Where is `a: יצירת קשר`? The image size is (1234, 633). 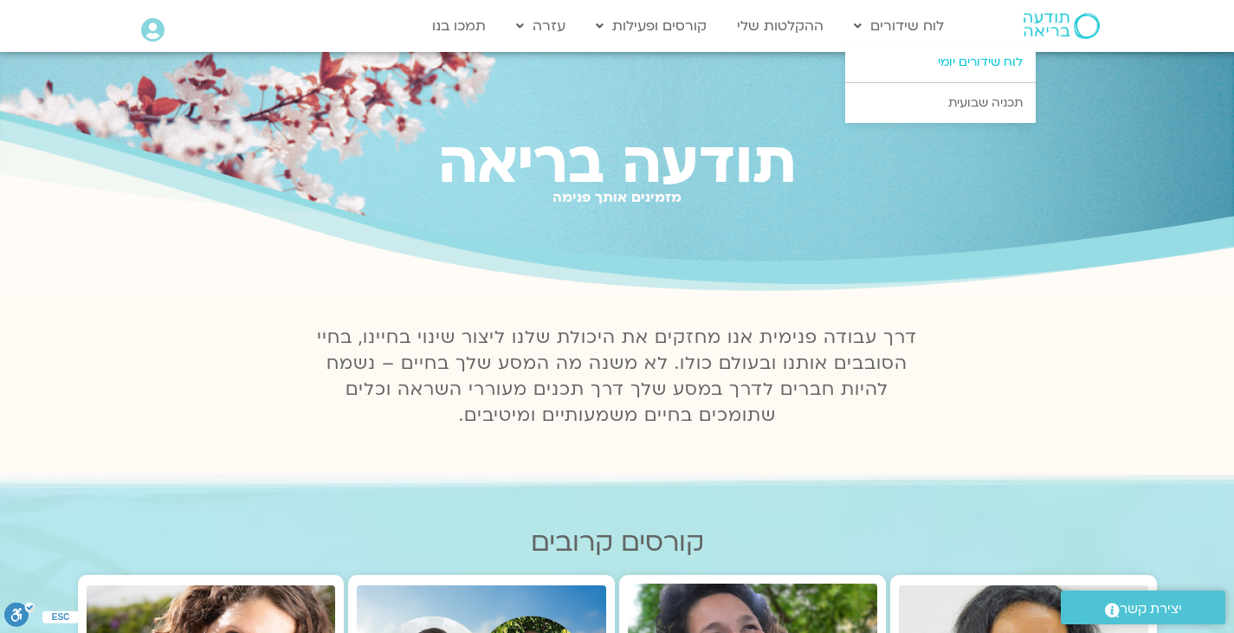 a: יצירת קשר is located at coordinates (1143, 607).